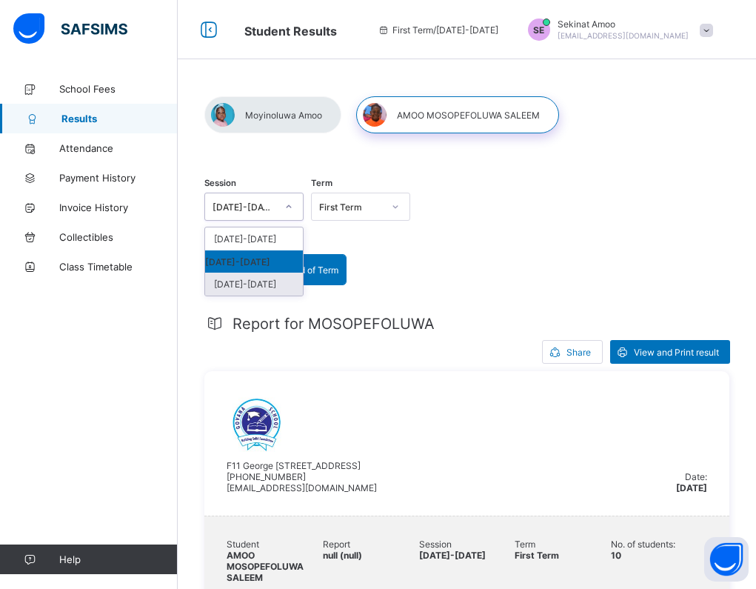 The image size is (756, 589). I want to click on span: View and Print result, so click(676, 352).